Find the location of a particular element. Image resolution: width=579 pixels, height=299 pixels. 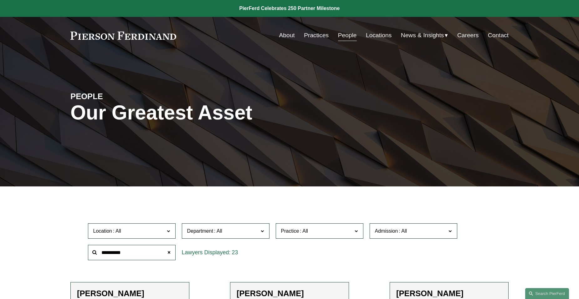

a: Contact is located at coordinates (498, 35).